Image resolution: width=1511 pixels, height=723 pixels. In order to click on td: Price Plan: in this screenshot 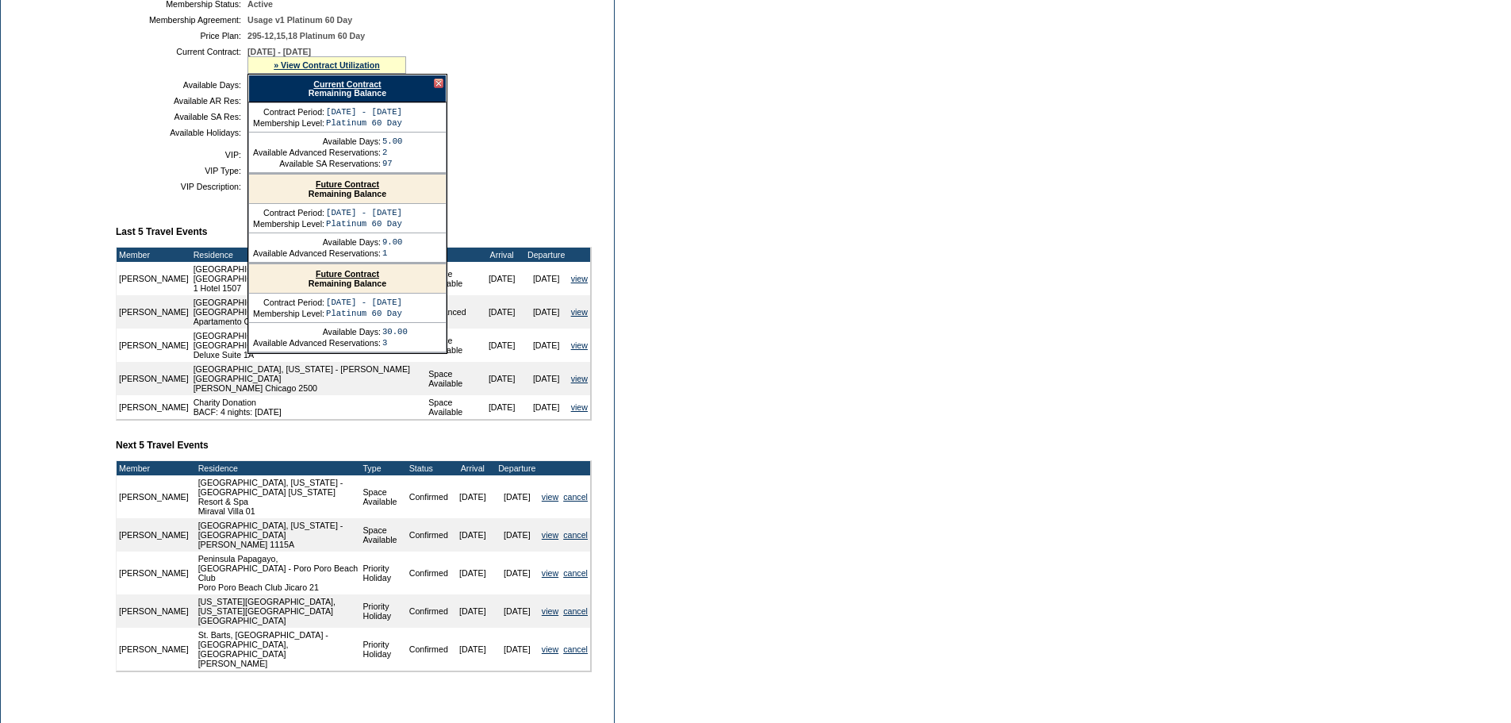, I will do `click(182, 36)`.